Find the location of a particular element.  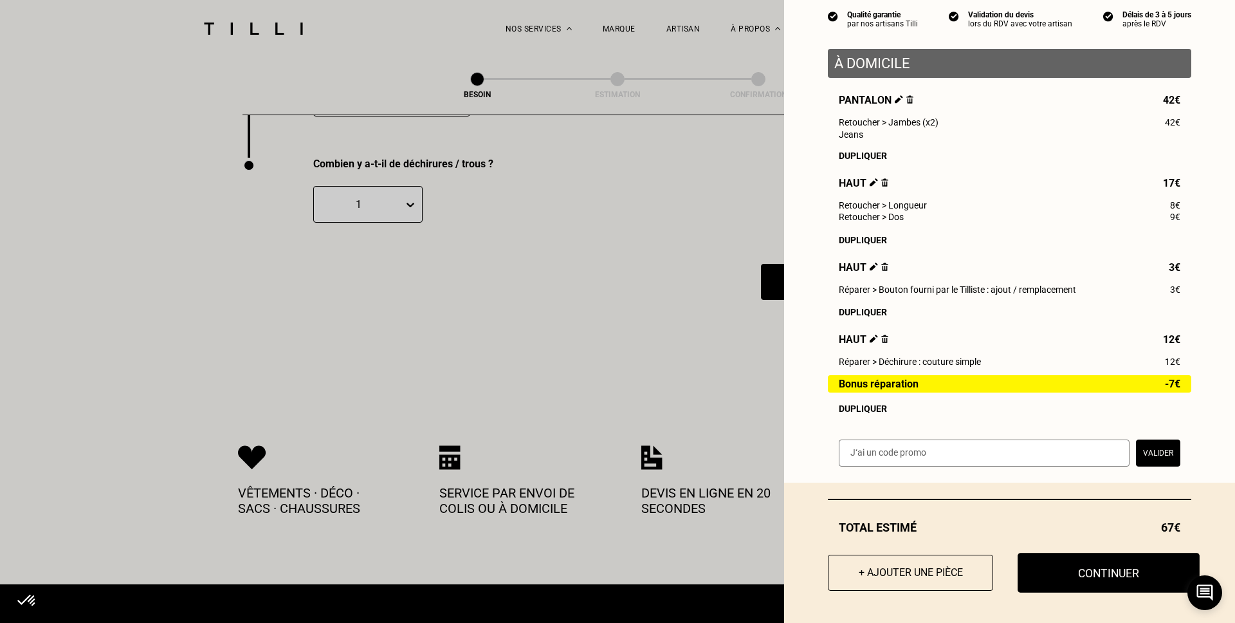

span: Retoucher > Longueur is located at coordinates (883, 205).